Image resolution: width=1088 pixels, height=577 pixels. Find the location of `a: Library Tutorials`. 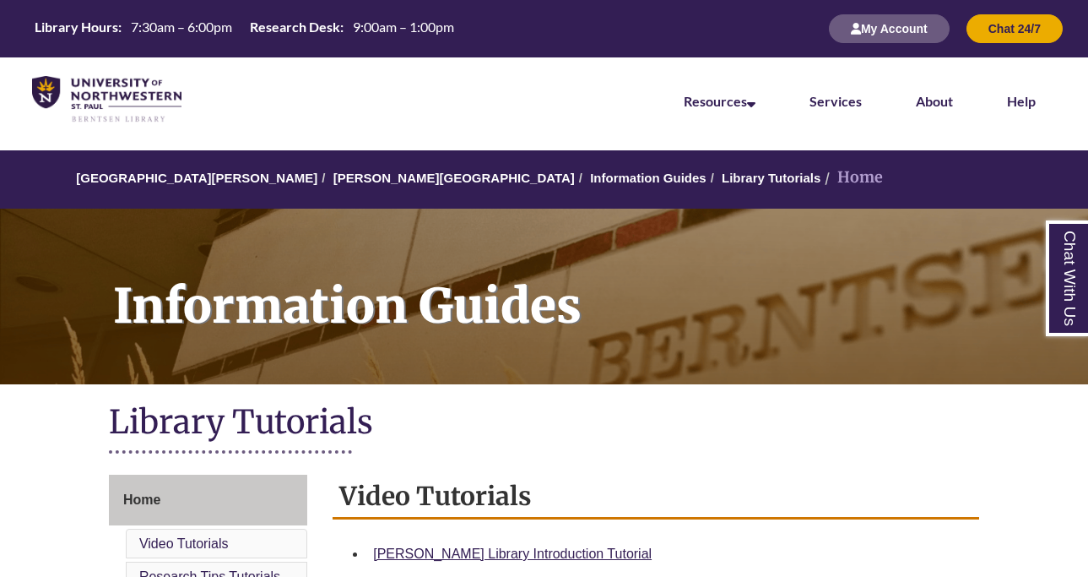

a: Library Tutorials is located at coordinates (771, 177).